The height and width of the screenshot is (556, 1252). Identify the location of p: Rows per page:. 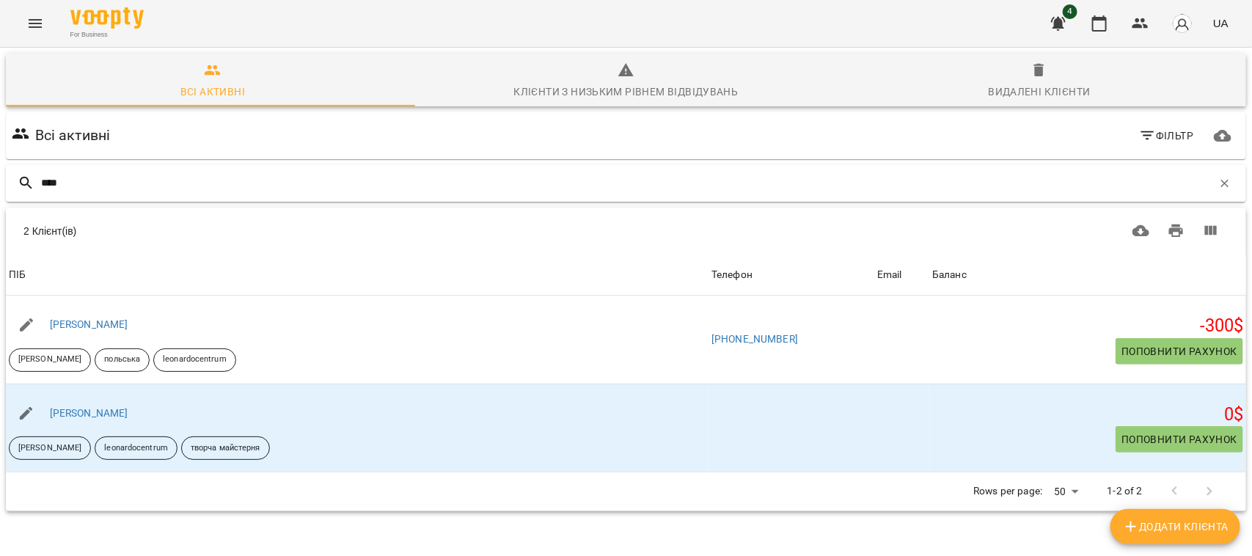
(1007, 491).